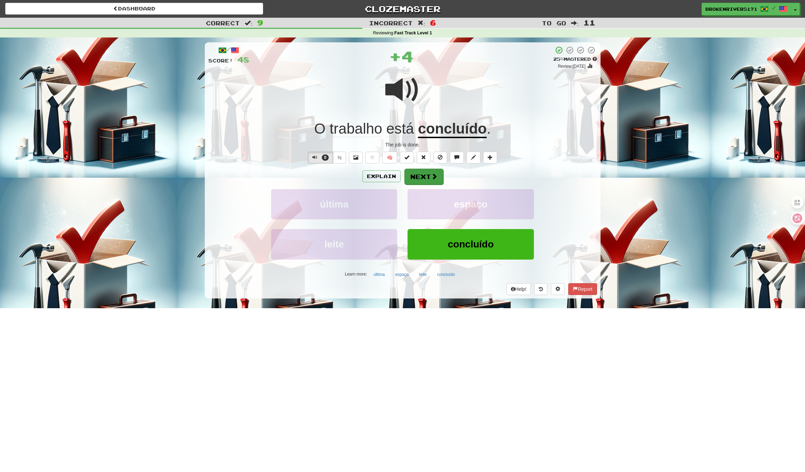 Image resolution: width=805 pixels, height=472 pixels. Describe the element at coordinates (731, 9) in the screenshot. I see `span: BrokenRiver5171` at that location.